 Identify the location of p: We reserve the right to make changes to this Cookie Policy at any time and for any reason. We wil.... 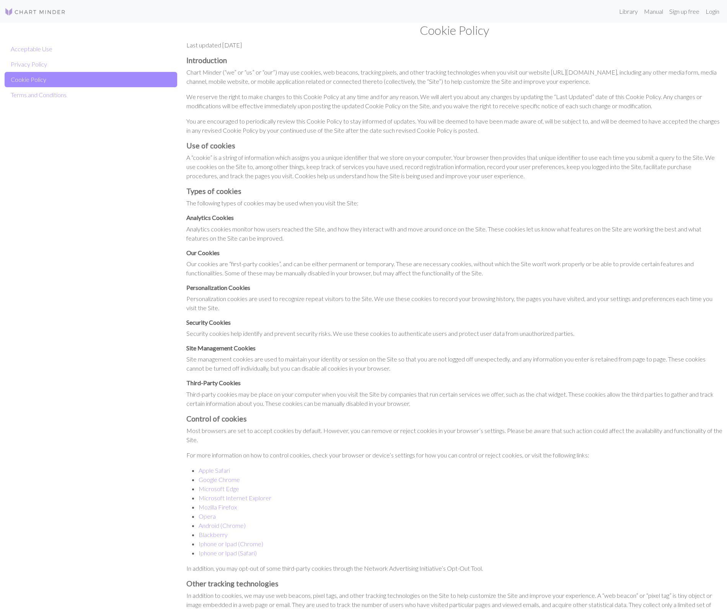
(454, 101).